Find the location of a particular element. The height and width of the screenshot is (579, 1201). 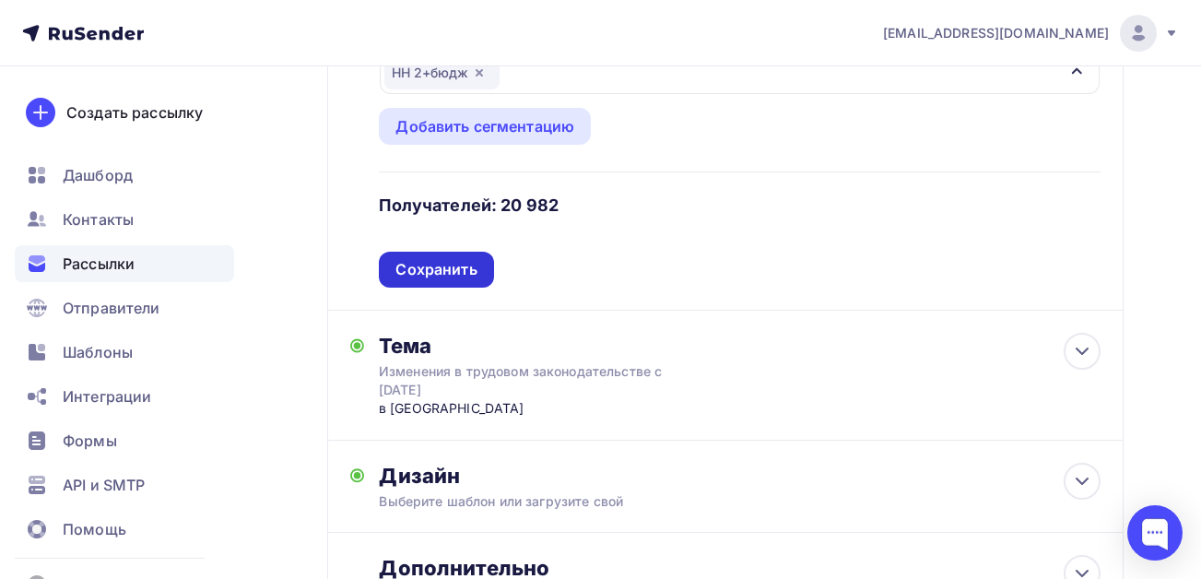

span: Шаблоны is located at coordinates (98, 352).